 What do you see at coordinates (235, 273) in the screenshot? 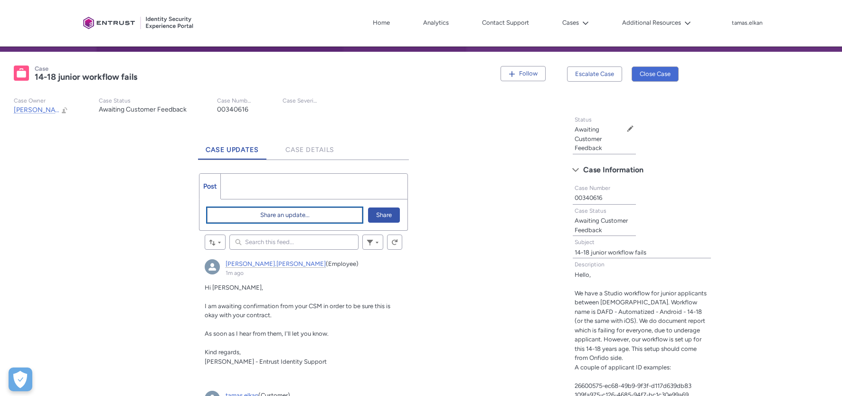
I see `a: 1m ago` at bounding box center [235, 273].